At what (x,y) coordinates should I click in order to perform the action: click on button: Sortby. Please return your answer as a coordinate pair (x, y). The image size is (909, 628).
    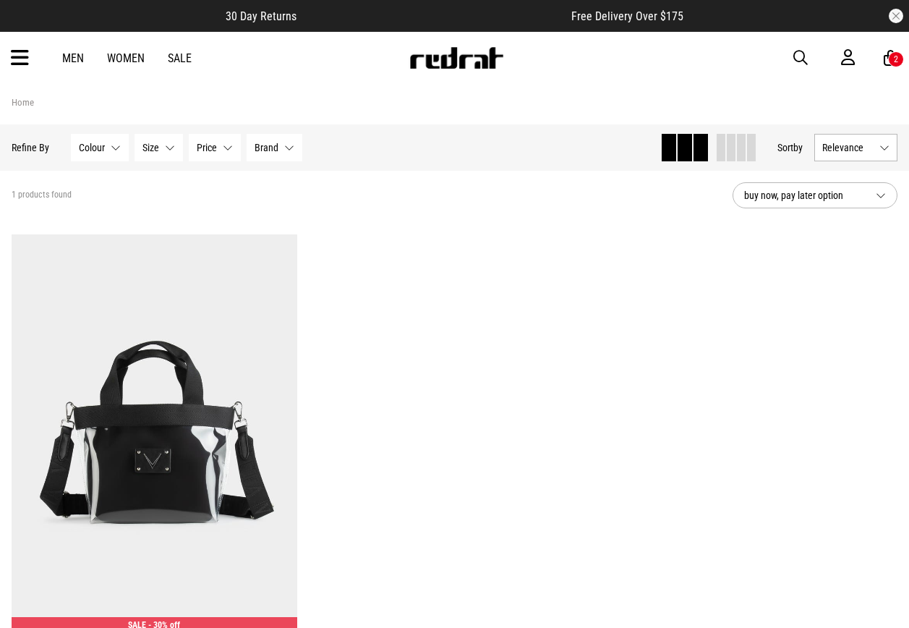
    Looking at the image, I should click on (790, 148).